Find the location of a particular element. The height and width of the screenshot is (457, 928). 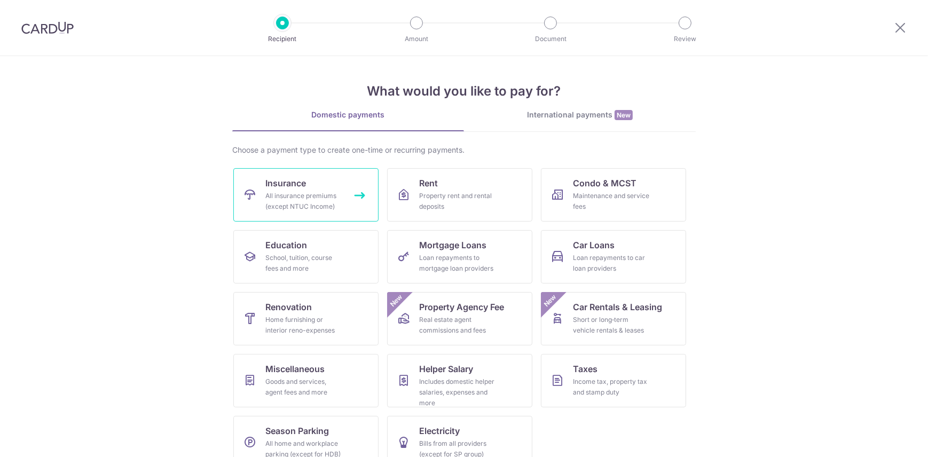

span: Electricity is located at coordinates (440, 431).